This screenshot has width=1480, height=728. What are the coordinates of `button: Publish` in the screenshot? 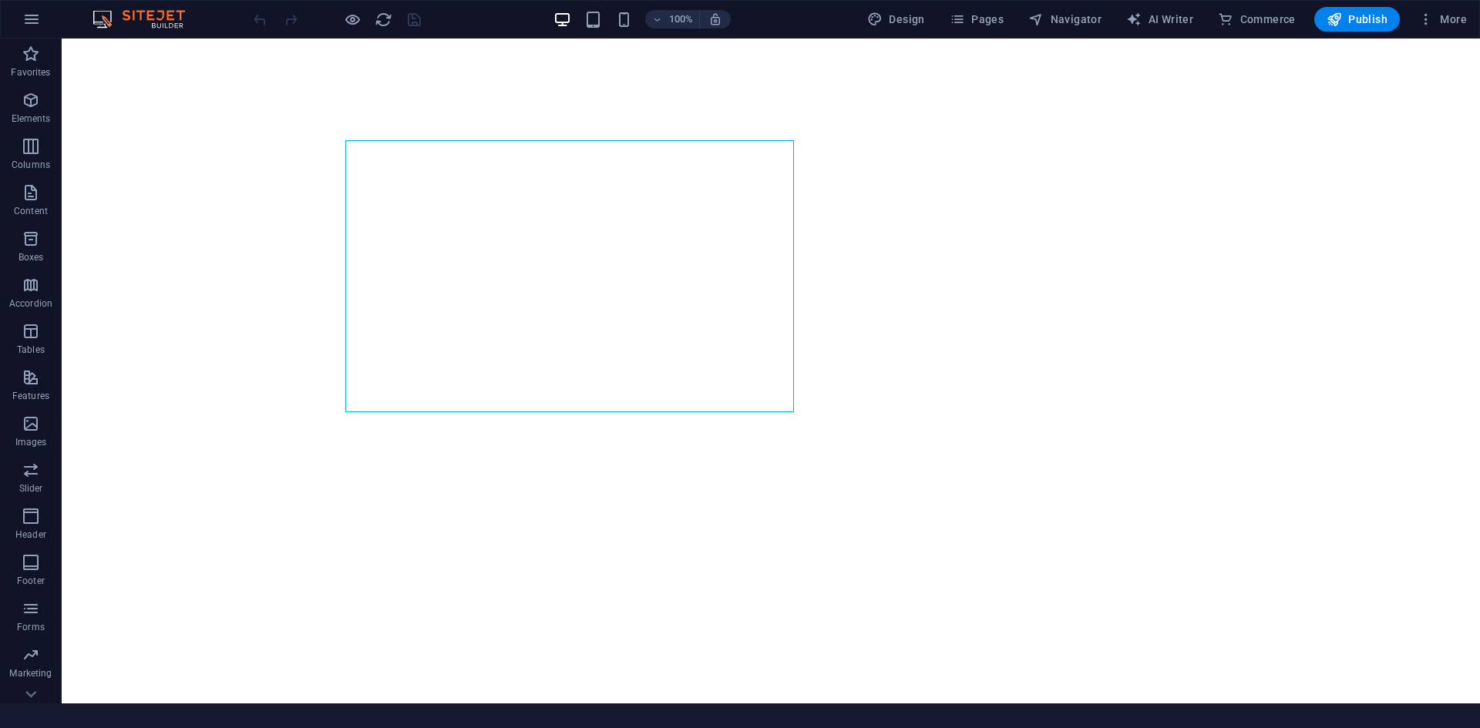 It's located at (1357, 19).